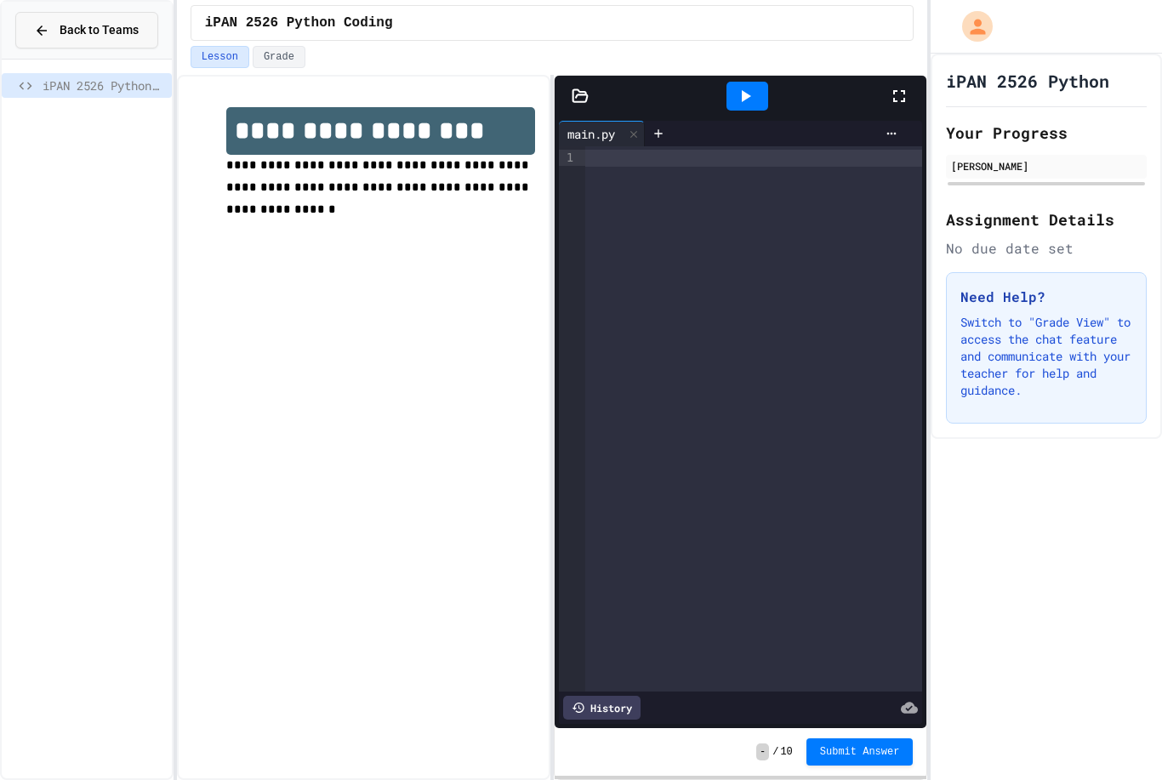 This screenshot has height=780, width=1162. I want to click on button: Grade, so click(279, 57).